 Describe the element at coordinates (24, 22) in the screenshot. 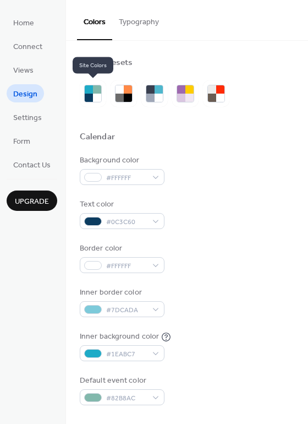

I see `a: Home` at that location.